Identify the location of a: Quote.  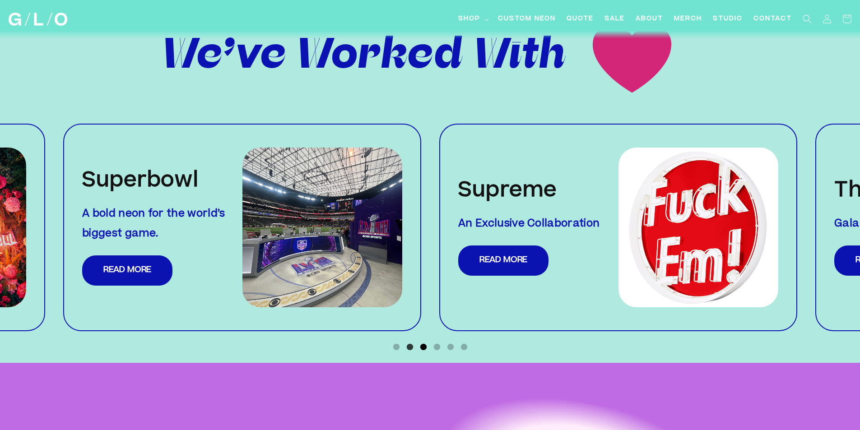
(580, 19).